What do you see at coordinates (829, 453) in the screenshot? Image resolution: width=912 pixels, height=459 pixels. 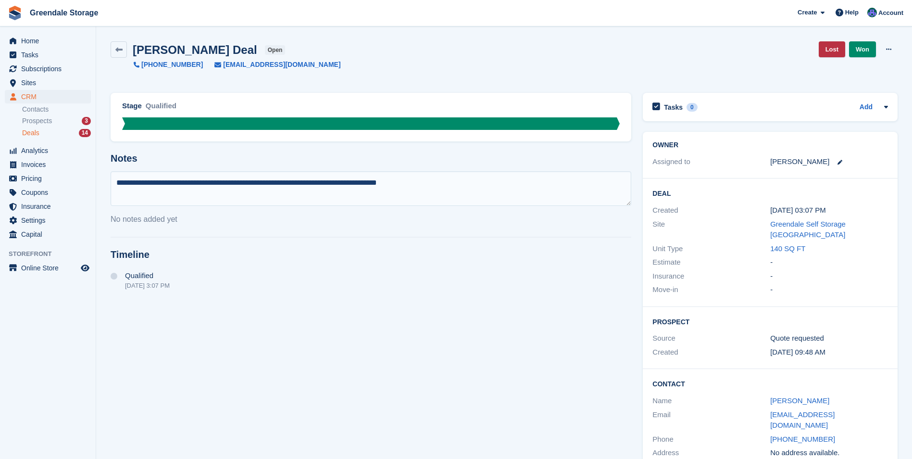 I see `div: No address available.` at bounding box center [829, 453].